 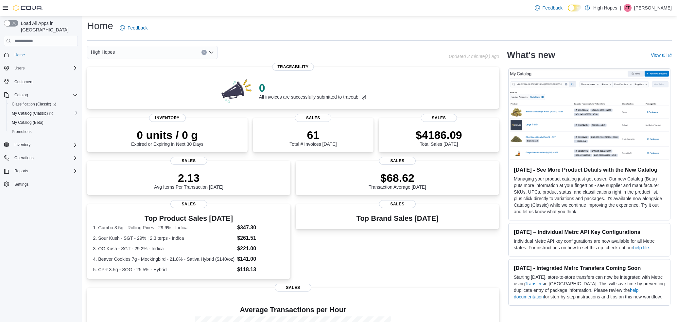 What do you see at coordinates (189, 178) in the screenshot?
I see `p: 2.13` at bounding box center [189, 178].